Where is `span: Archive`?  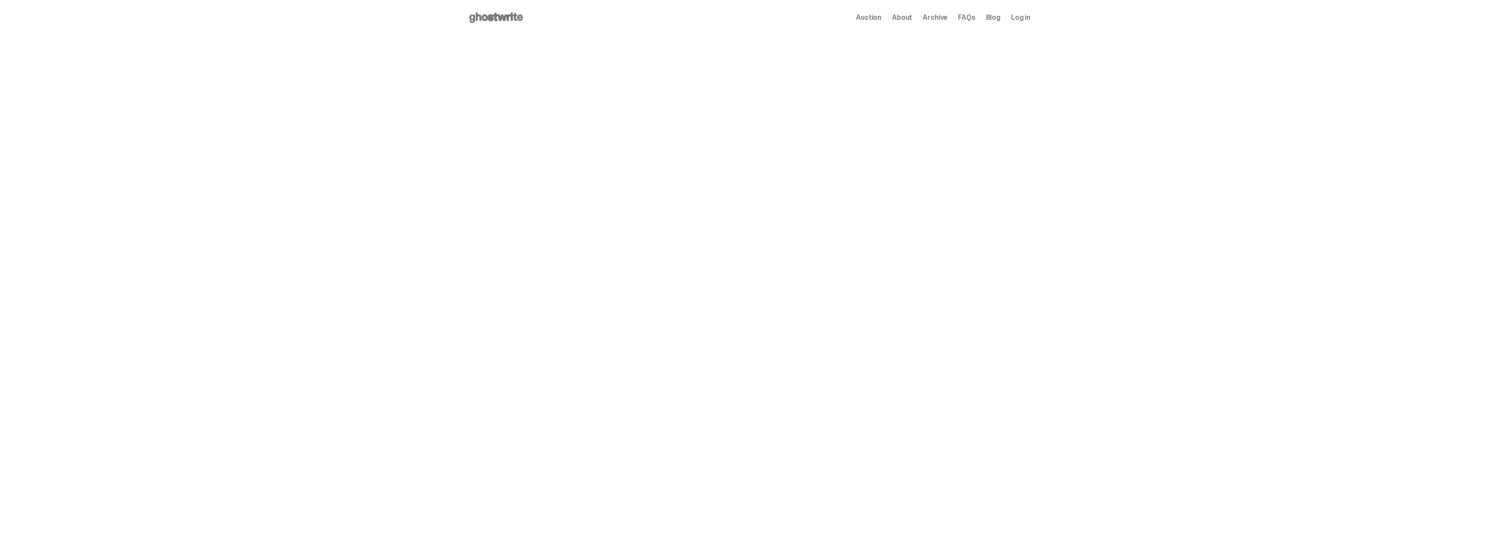
span: Archive is located at coordinates (935, 18).